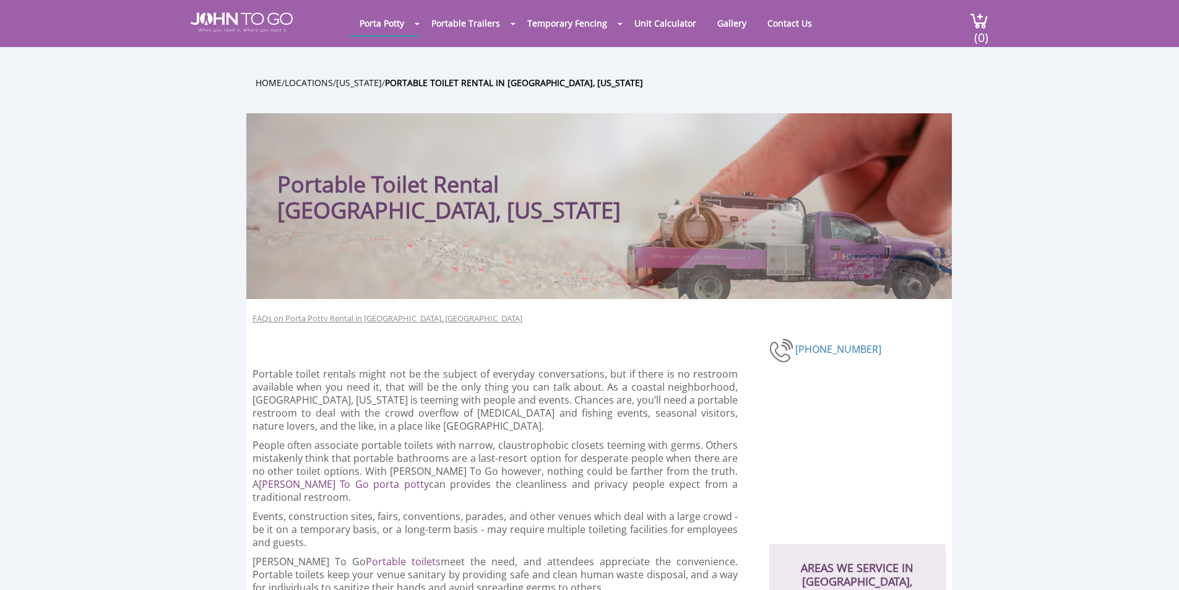  What do you see at coordinates (495, 471) in the screenshot?
I see `p: People often associate portable toilets with narrow, claustrophobic closets teeming with germs. O...` at bounding box center [495, 471].